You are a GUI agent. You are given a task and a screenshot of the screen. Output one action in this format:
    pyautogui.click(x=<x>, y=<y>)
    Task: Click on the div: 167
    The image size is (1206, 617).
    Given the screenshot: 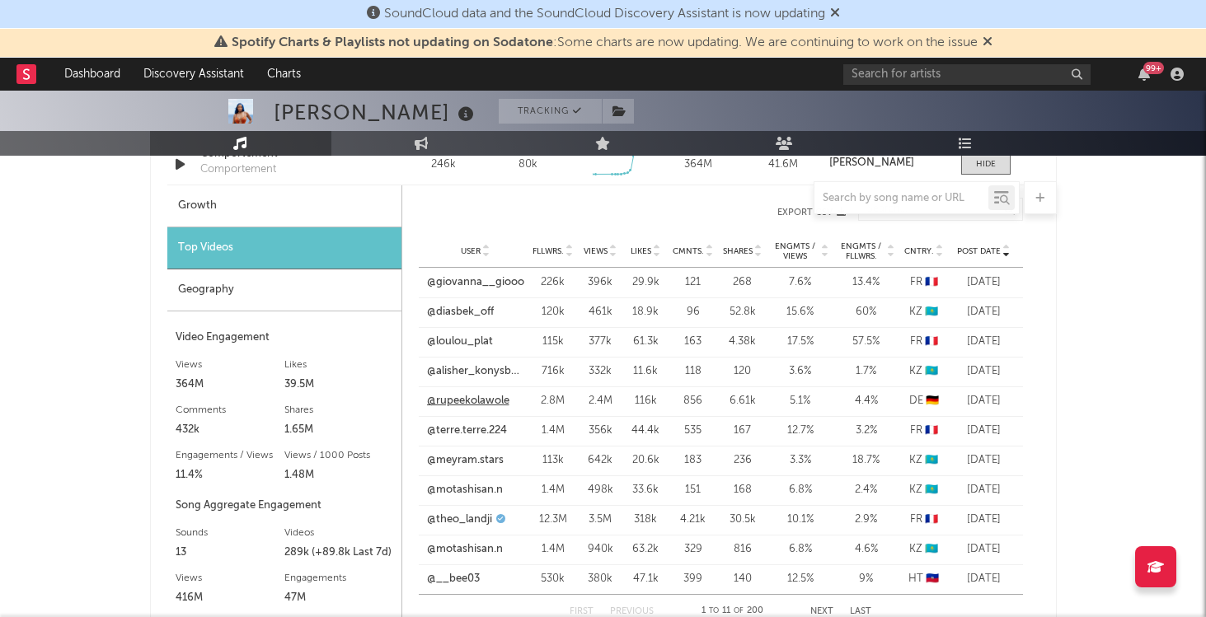 What is the action you would take?
    pyautogui.click(x=743, y=431)
    